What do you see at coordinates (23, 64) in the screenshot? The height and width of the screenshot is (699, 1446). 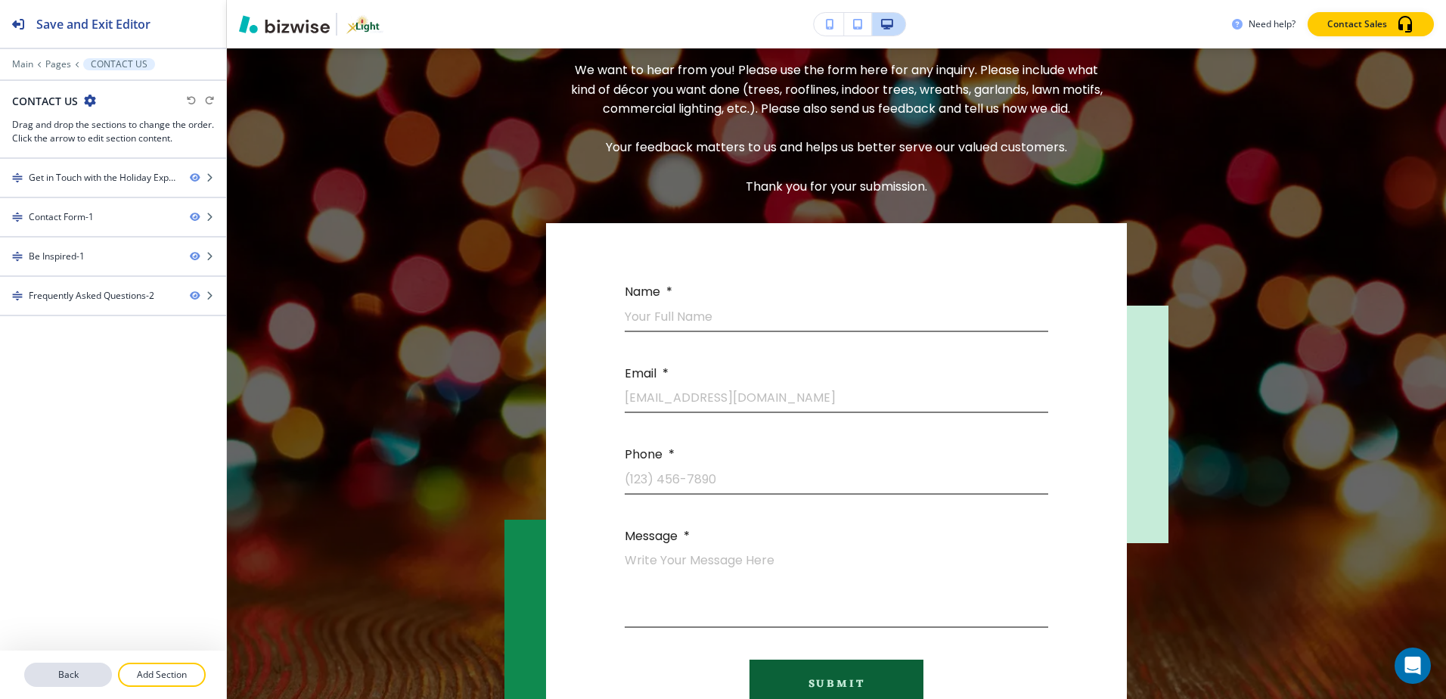 I see `p: Main` at bounding box center [23, 64].